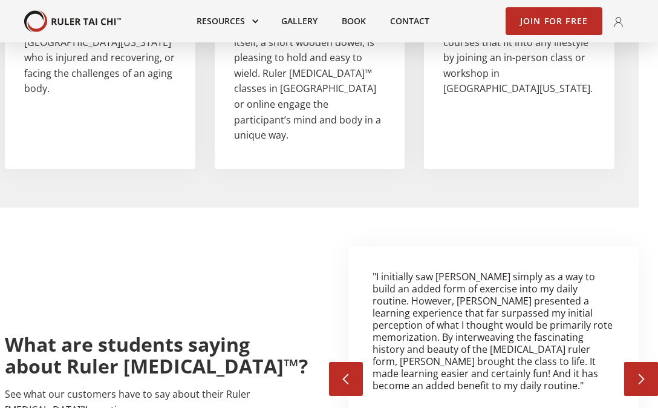 The width and height of the screenshot is (658, 408). I want to click on img: Your Brand Name, so click(73, 21).